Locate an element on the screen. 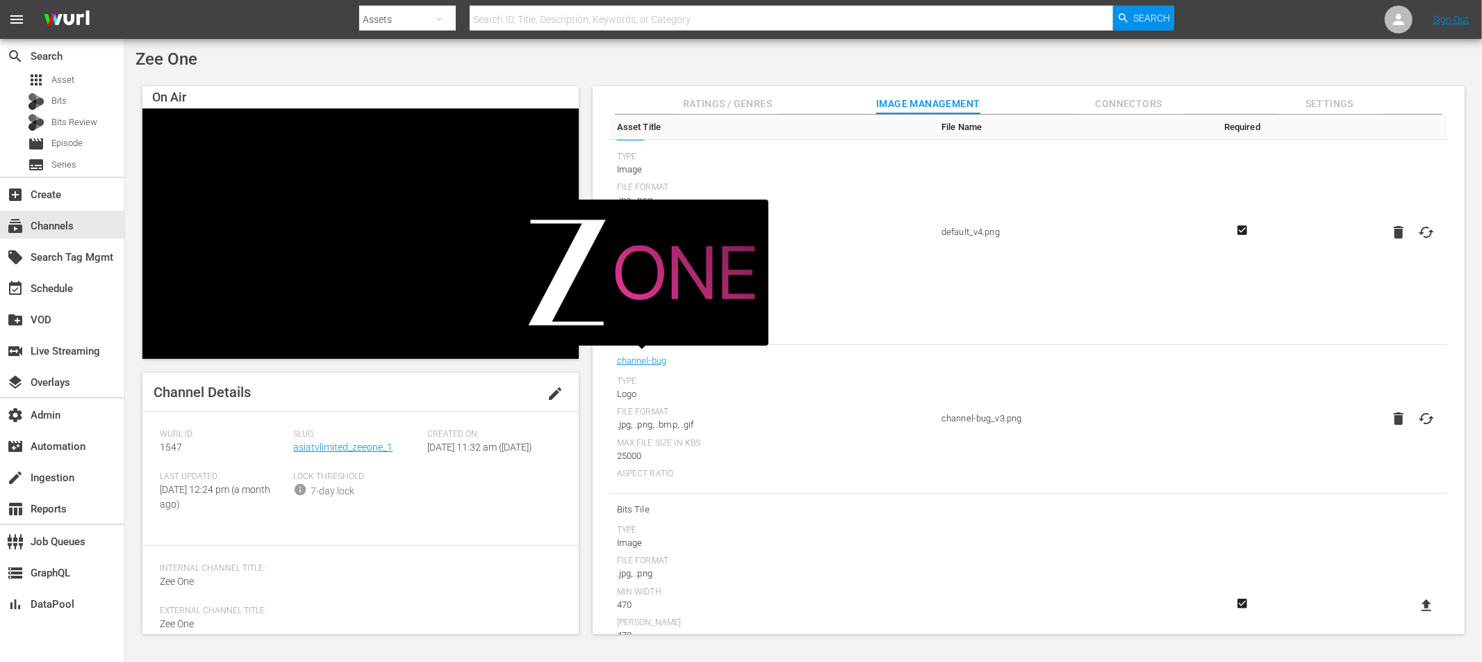 The image size is (1482, 662). button: Search is located at coordinates (1144, 18).